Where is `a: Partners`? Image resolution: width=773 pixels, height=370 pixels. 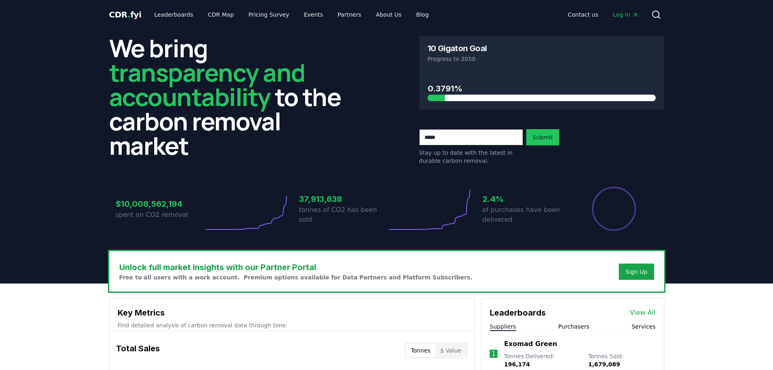 a: Partners is located at coordinates (349, 15).